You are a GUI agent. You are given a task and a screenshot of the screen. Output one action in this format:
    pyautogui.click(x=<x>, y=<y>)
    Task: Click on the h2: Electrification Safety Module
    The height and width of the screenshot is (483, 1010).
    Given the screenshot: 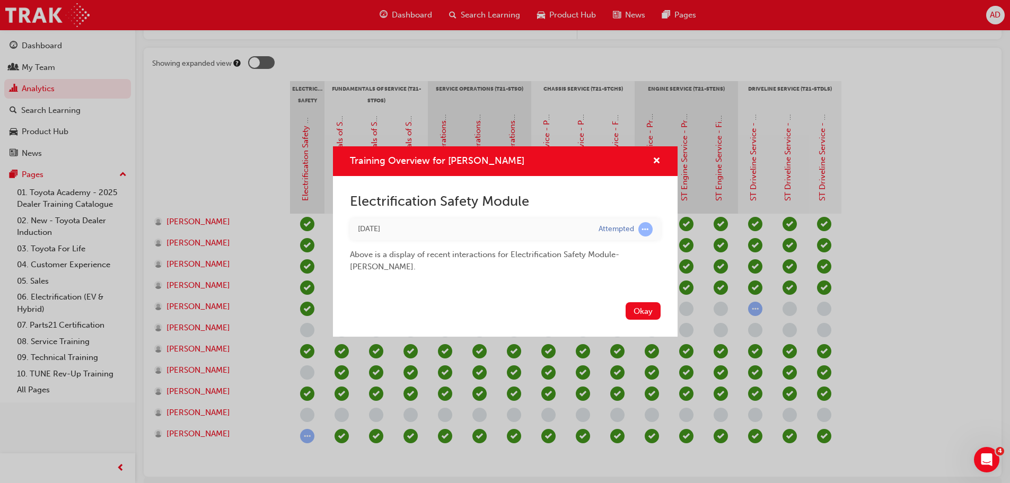 What is the action you would take?
    pyautogui.click(x=505, y=202)
    